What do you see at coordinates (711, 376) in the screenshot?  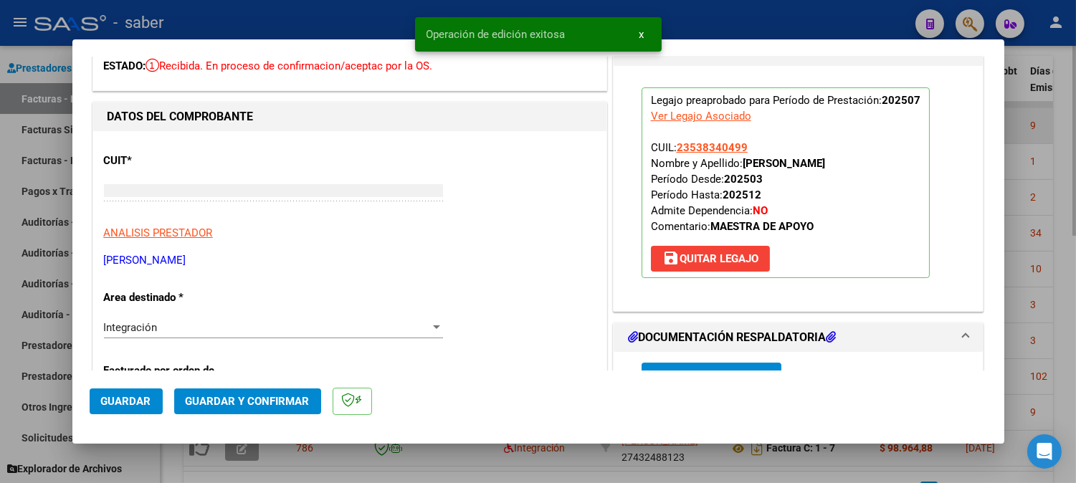 I see `span: Agregar Documento` at bounding box center [711, 376].